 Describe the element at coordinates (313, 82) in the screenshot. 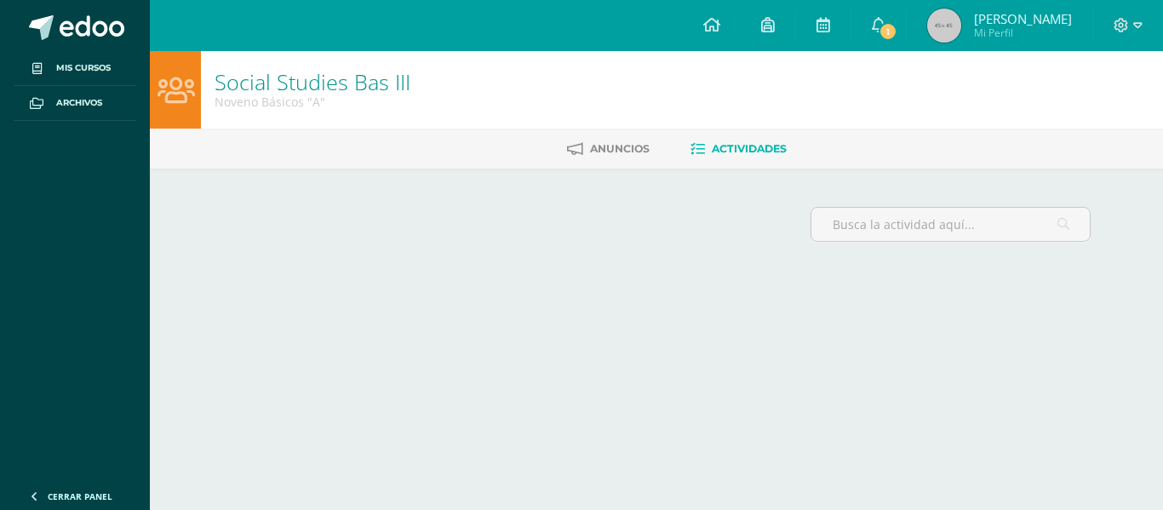

I see `a: Social Studies Bas III` at that location.